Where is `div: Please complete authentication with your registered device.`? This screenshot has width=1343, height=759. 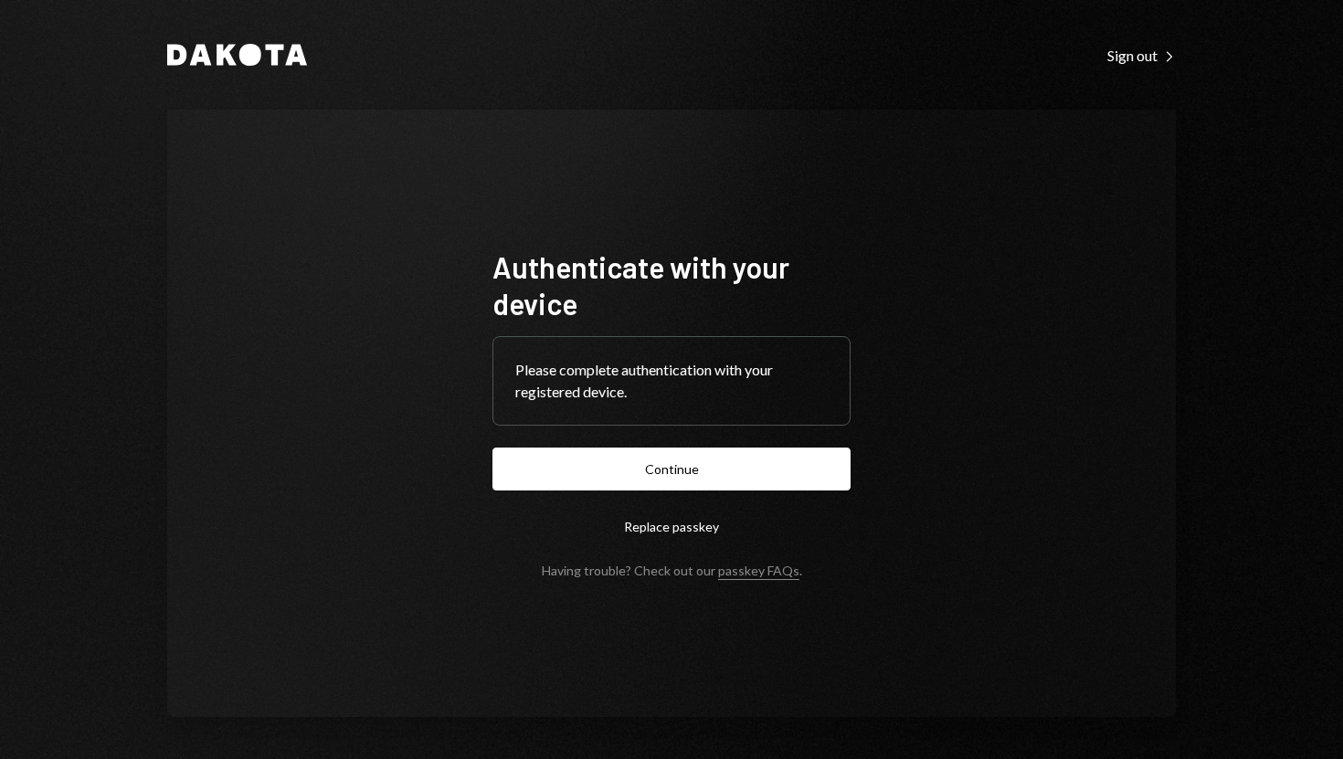
div: Please complete authentication with your registered device. is located at coordinates (671, 381).